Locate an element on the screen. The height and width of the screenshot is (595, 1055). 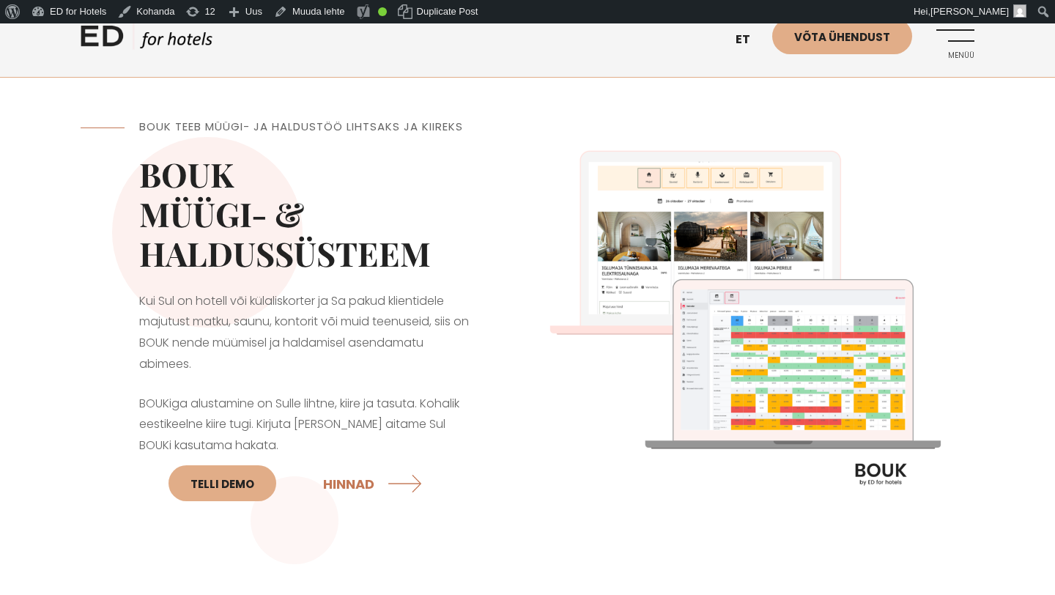
a: HINNAD is located at coordinates (374, 483).